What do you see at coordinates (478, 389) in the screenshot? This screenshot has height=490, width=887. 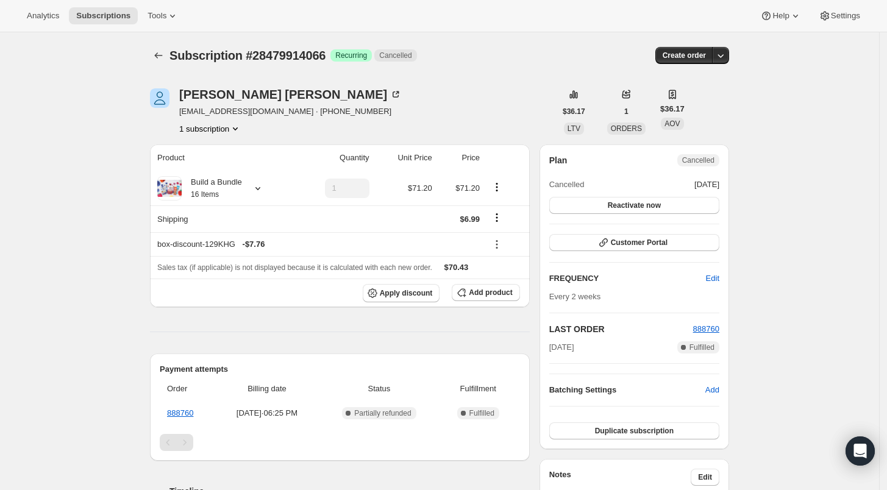 I see `span: Fulfillment` at bounding box center [478, 389].